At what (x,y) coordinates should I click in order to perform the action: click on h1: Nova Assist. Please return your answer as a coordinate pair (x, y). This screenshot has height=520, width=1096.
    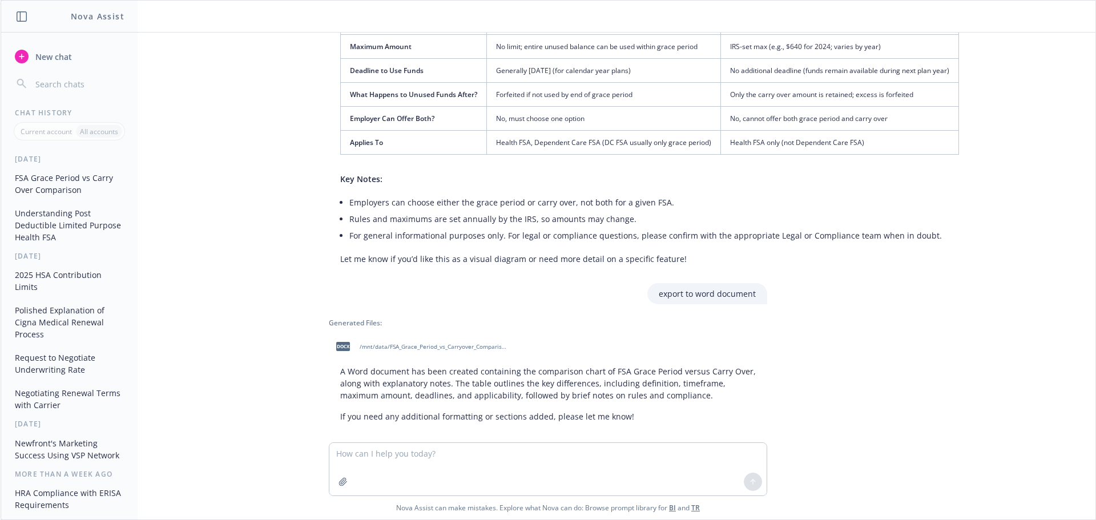
    Looking at the image, I should click on (98, 16).